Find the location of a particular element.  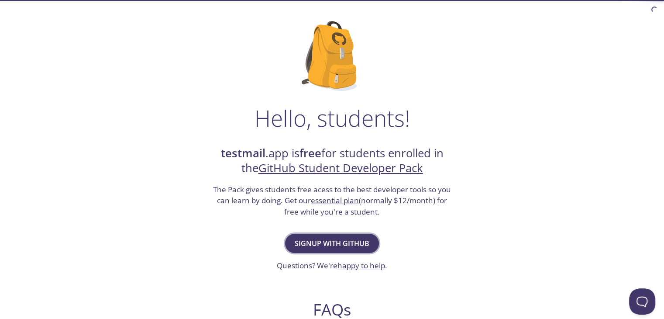

a: happy to help is located at coordinates (361, 265).